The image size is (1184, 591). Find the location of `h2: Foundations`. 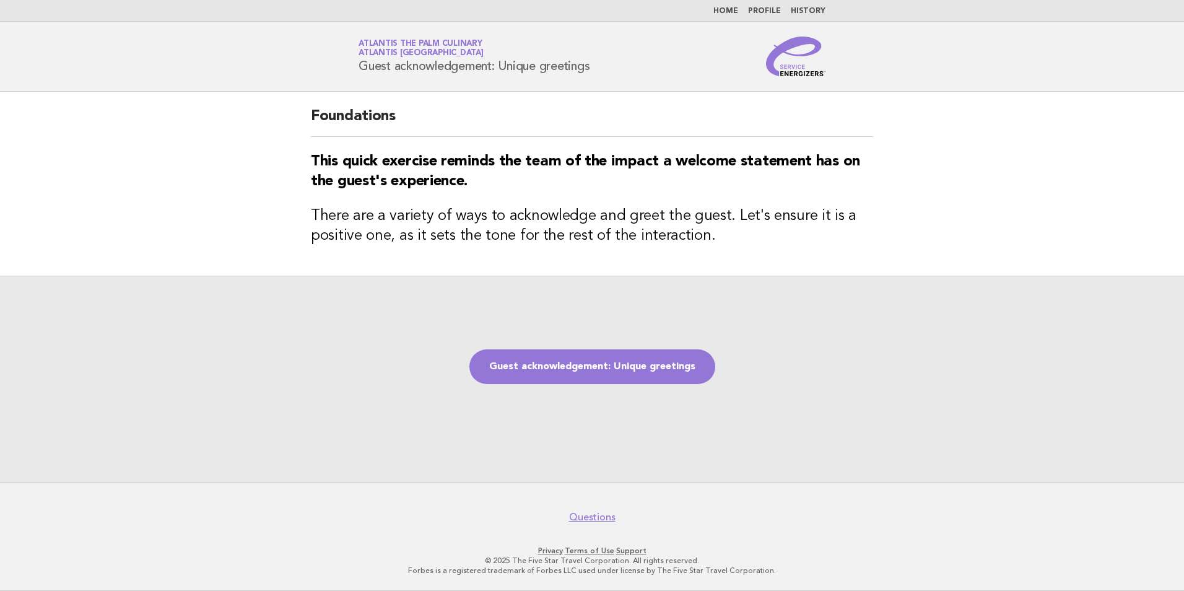

h2: Foundations is located at coordinates (592, 121).